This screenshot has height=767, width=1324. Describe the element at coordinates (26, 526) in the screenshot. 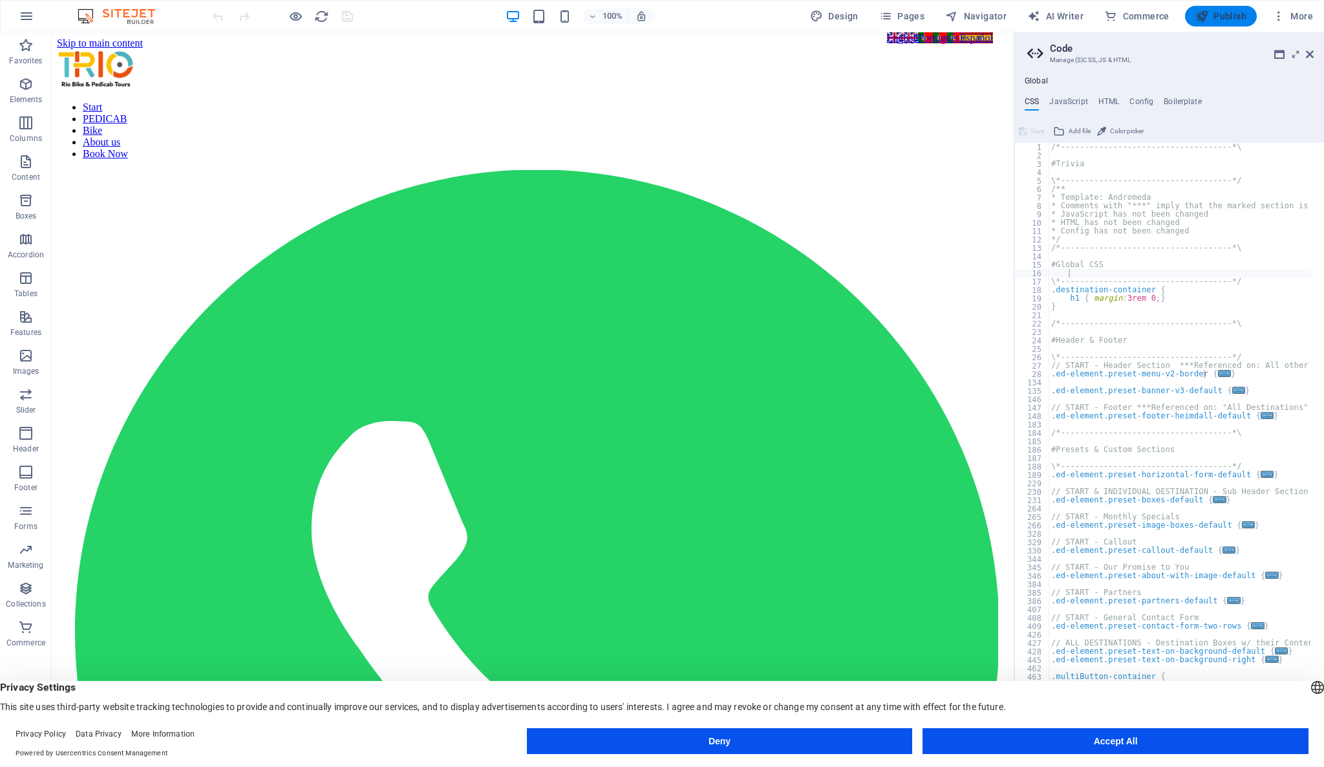

I see `p: Forms` at that location.